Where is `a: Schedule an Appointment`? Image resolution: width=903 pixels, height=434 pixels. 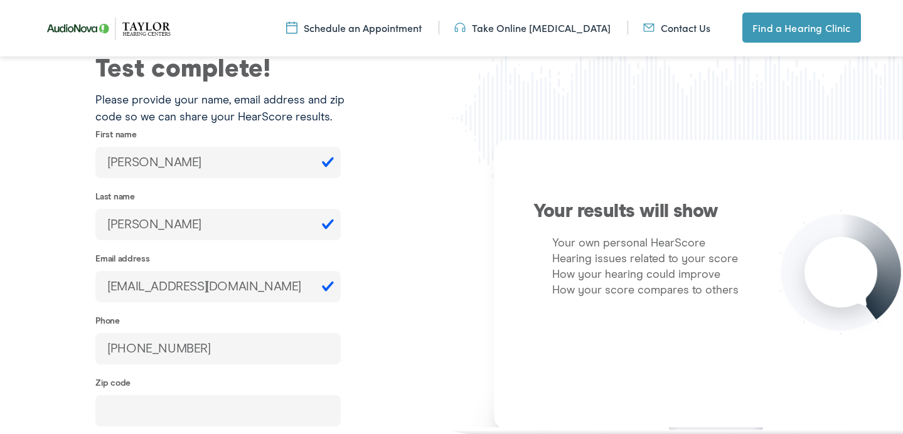
a: Schedule an Appointment is located at coordinates (354, 28).